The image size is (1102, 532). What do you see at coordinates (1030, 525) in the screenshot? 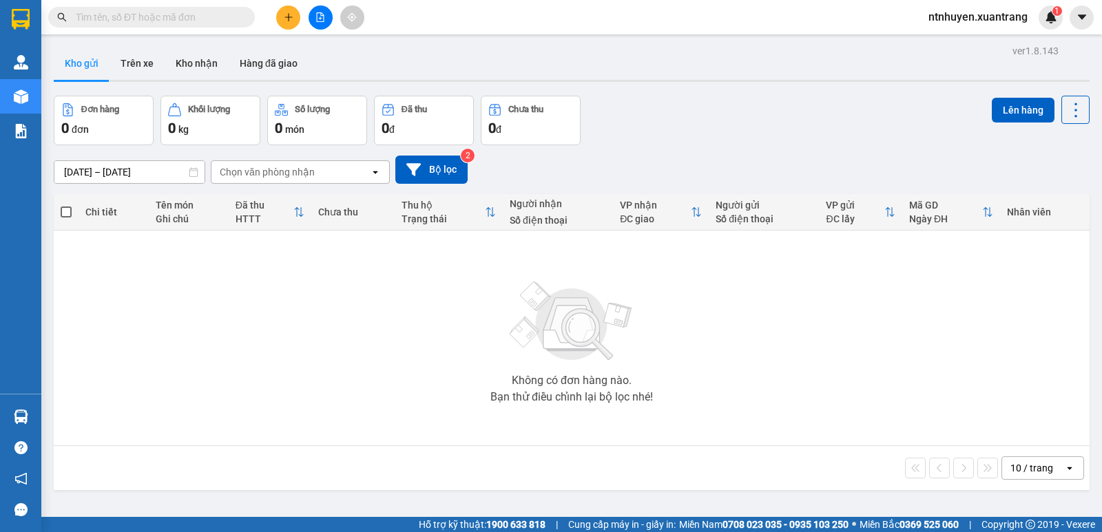
I see `span: copyright` at bounding box center [1030, 525].